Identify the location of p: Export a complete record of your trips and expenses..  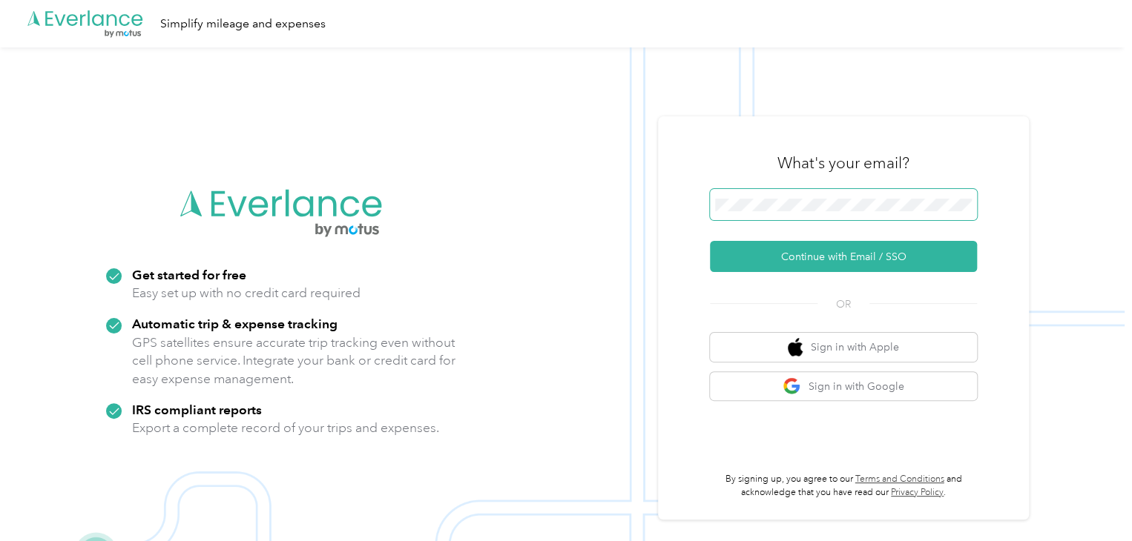
(286, 428).